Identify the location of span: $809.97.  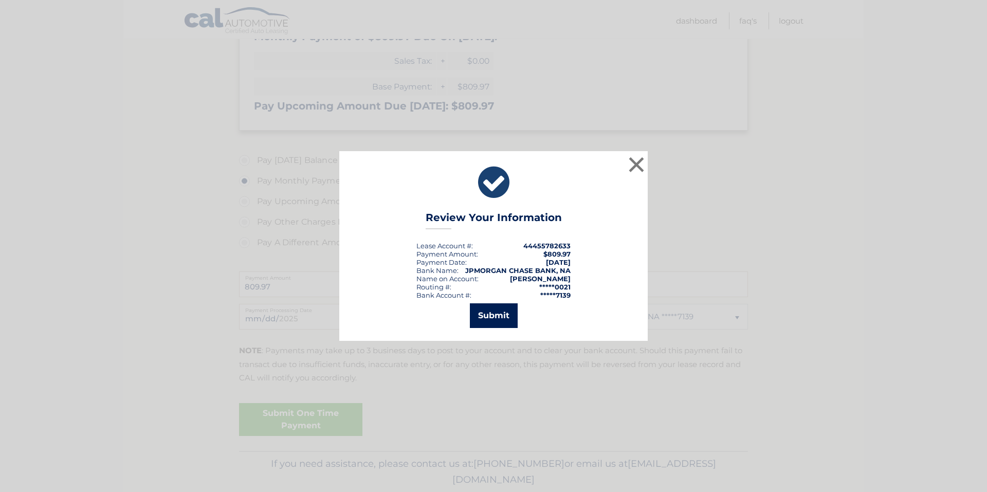
(557, 254).